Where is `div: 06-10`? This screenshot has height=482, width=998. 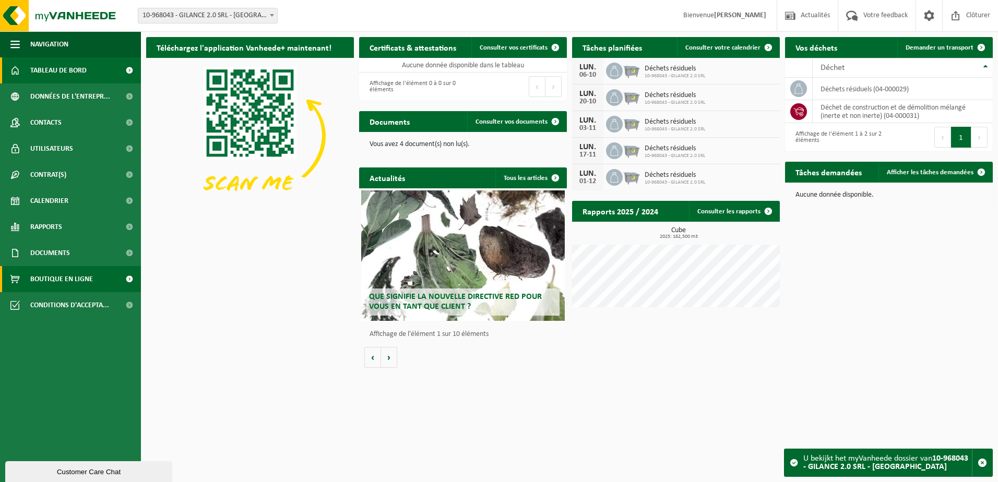
div: 06-10 is located at coordinates (588, 75).